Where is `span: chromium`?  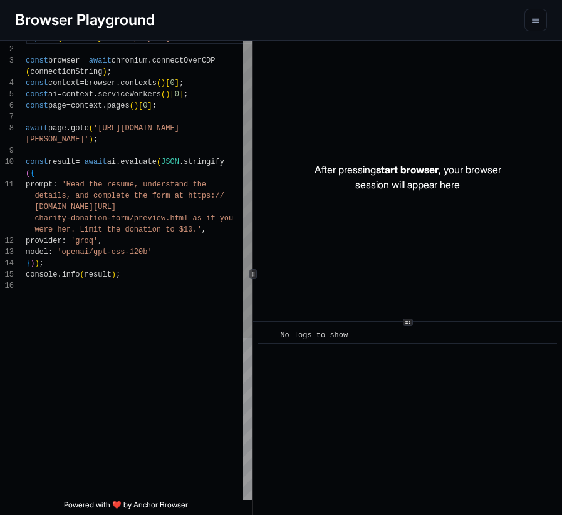 span: chromium is located at coordinates (130, 61).